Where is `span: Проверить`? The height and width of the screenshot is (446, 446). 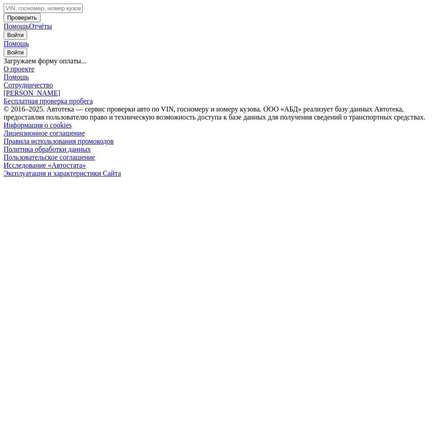 span: Проверить is located at coordinates (22, 17).